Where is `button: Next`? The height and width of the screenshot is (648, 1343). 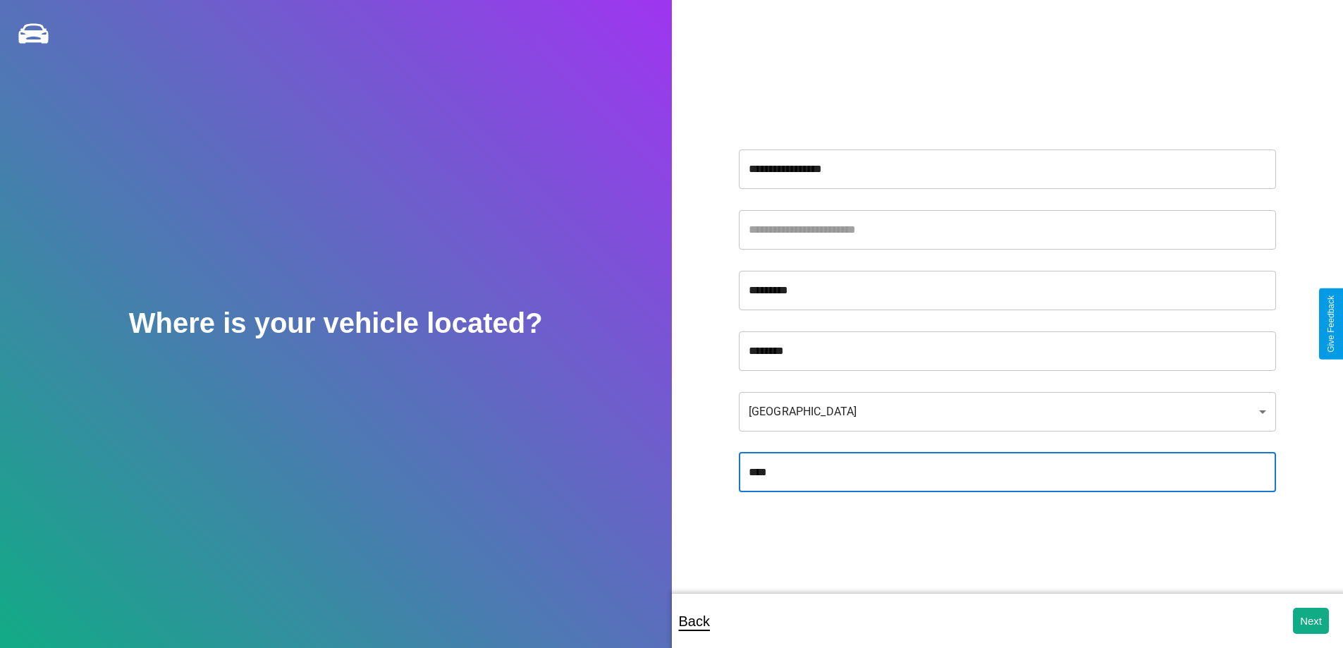 button: Next is located at coordinates (1311, 620).